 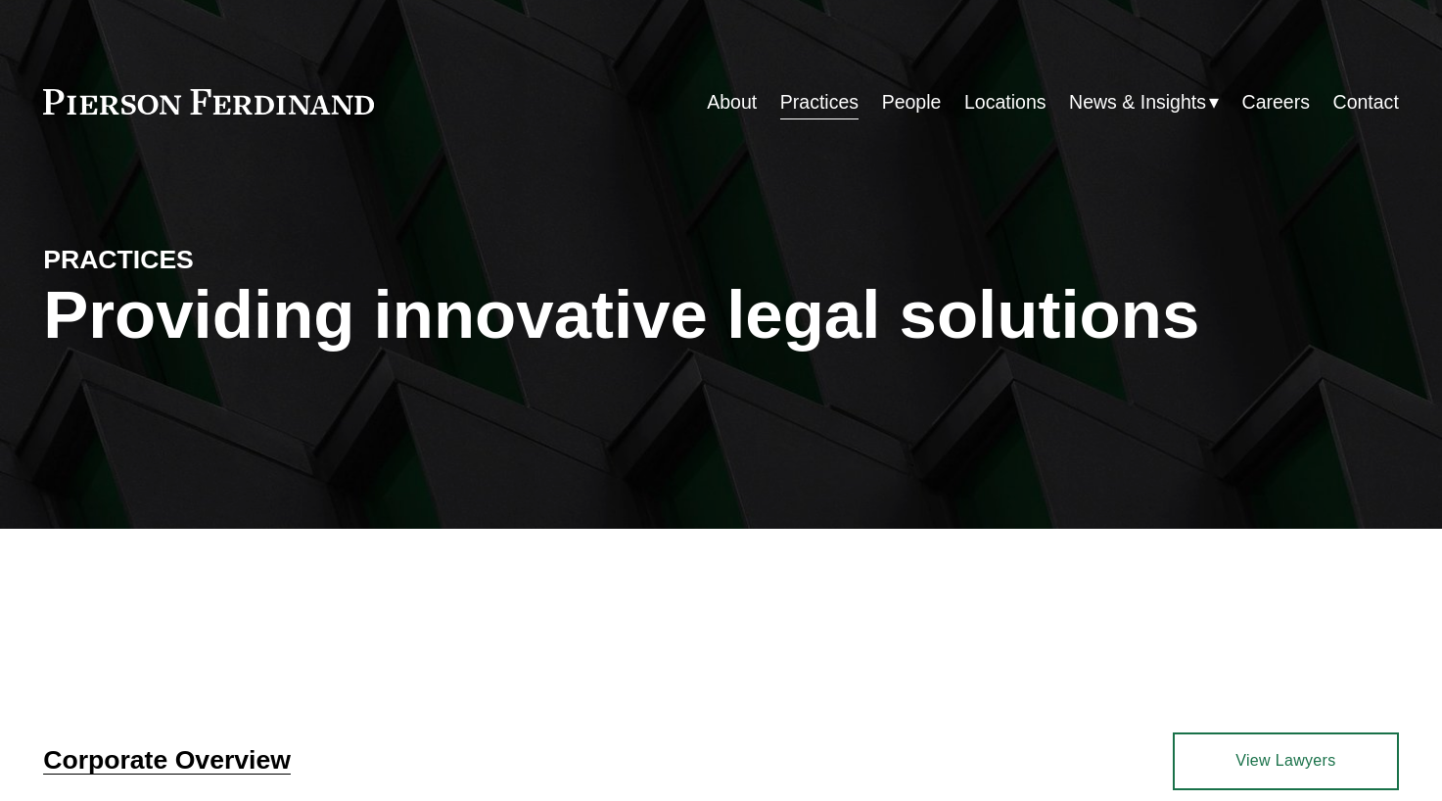 What do you see at coordinates (1366, 102) in the screenshot?
I see `a: Contact` at bounding box center [1366, 102].